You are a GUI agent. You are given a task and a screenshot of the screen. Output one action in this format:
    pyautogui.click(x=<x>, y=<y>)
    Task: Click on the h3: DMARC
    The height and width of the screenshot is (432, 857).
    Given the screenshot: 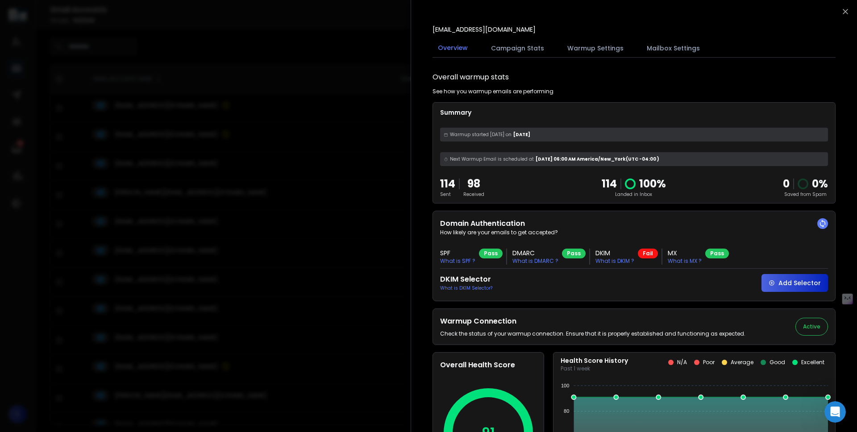 What is the action you would take?
    pyautogui.click(x=535, y=253)
    